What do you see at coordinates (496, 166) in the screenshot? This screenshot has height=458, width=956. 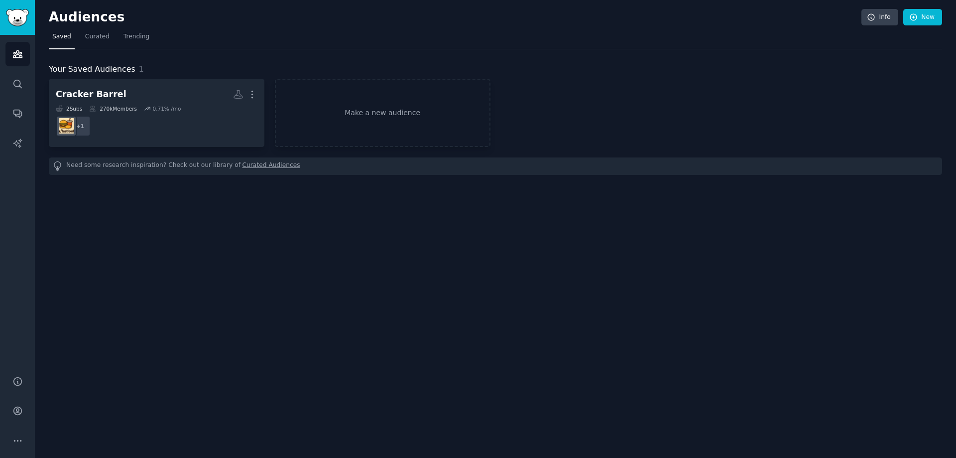 I see `div: Need some research inspiration? Check out our library of` at bounding box center [496, 166].